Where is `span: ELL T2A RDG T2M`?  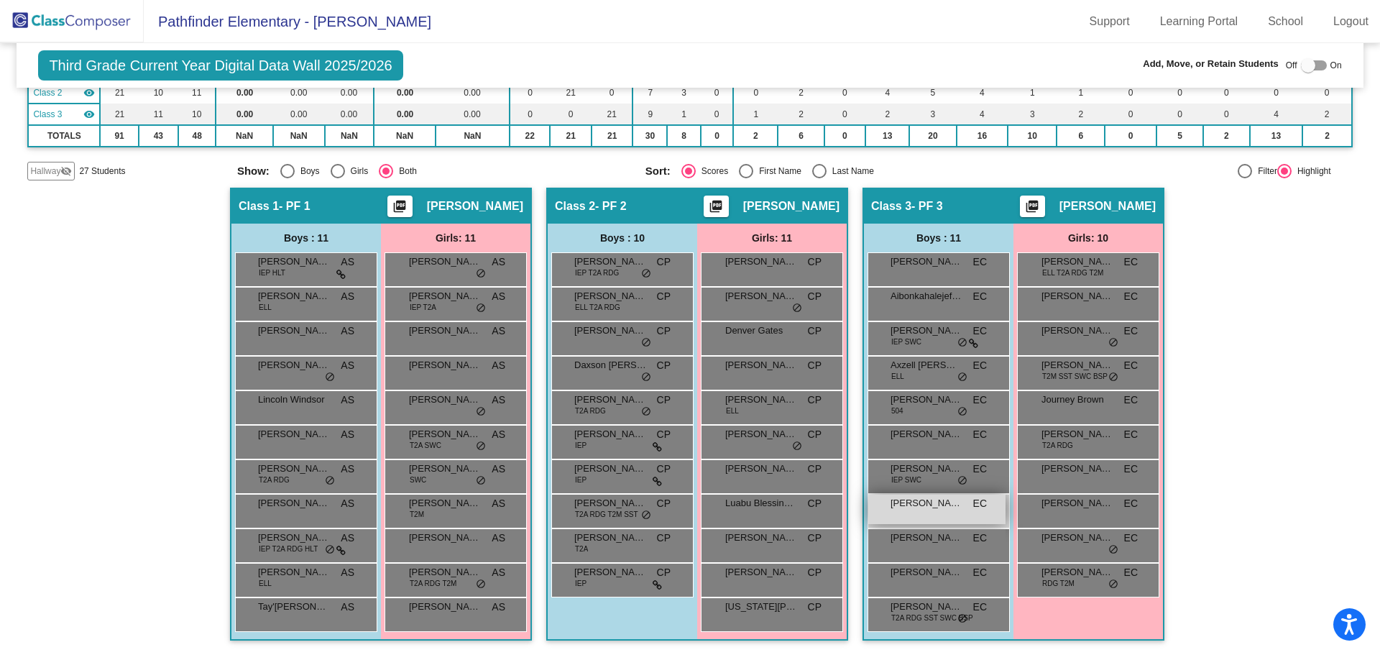 span: ELL T2A RDG T2M is located at coordinates (1072, 272).